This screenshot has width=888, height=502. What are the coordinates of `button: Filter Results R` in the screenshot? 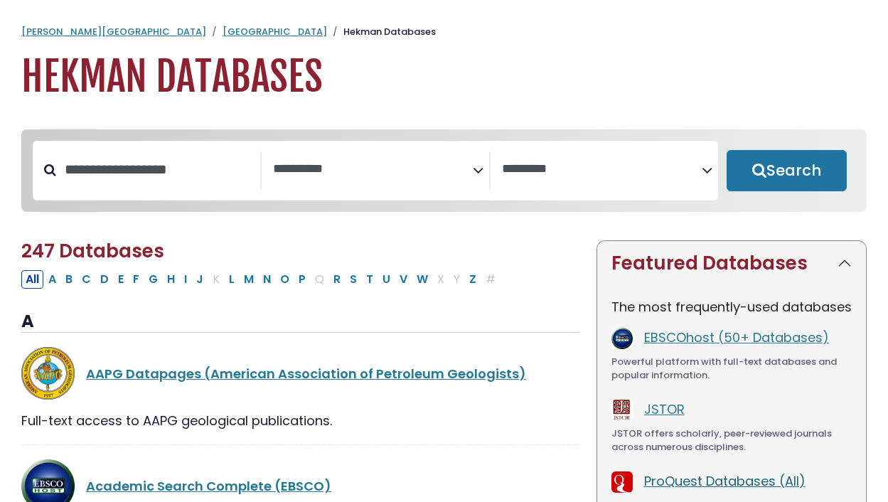 It's located at (337, 280).